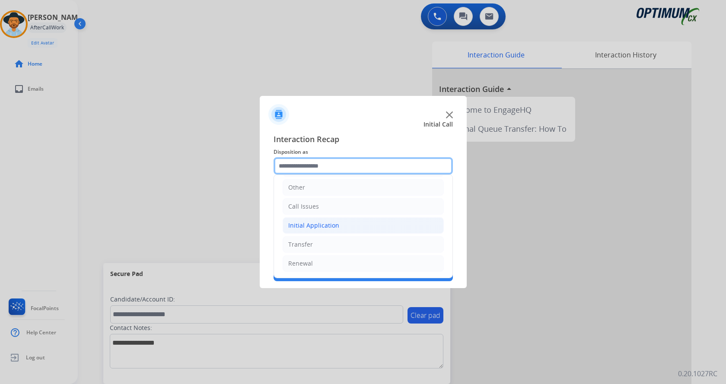 Image resolution: width=726 pixels, height=384 pixels. What do you see at coordinates (300, 263) in the screenshot?
I see `div: Renewal` at bounding box center [300, 263].